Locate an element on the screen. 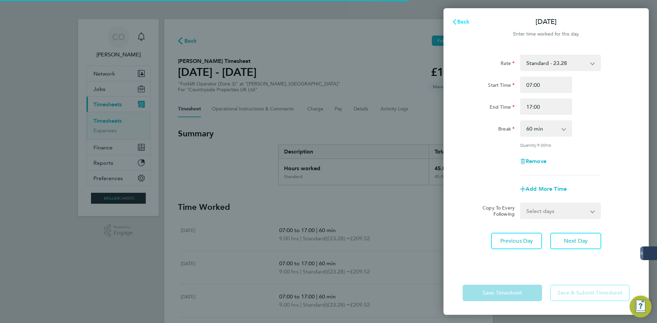 This screenshot has width=657, height=323. button: Next Day is located at coordinates (576, 241).